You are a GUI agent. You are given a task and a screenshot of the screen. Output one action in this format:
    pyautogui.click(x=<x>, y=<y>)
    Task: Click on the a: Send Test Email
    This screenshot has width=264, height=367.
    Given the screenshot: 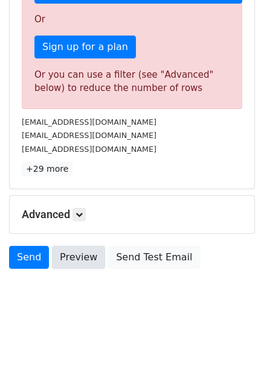 What is the action you would take?
    pyautogui.click(x=154, y=258)
    